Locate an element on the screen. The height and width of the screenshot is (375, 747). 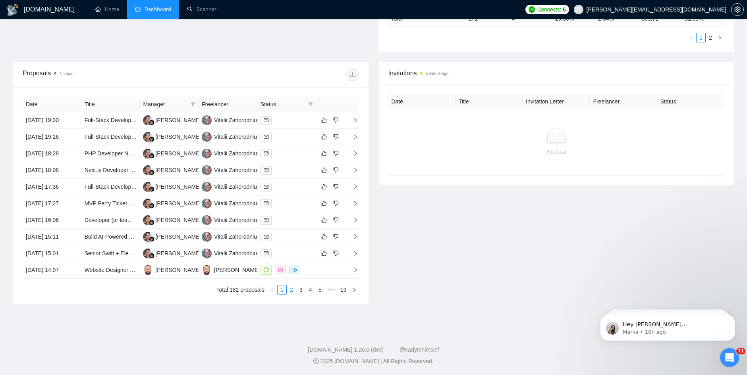
li: Next Page is located at coordinates (354, 290).